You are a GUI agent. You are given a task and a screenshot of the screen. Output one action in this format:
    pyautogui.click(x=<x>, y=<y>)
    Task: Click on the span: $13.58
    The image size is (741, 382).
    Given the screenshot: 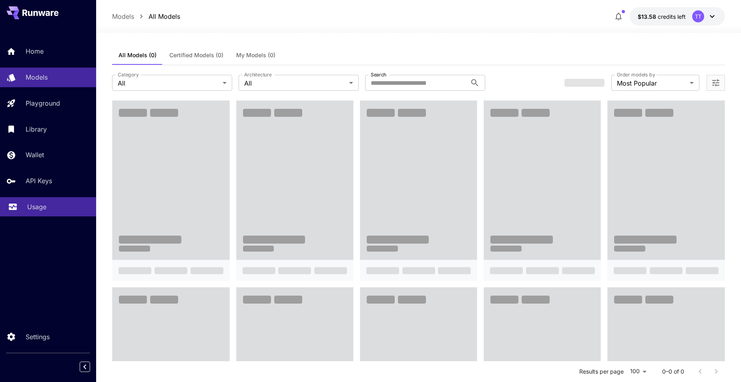 What is the action you would take?
    pyautogui.click(x=648, y=16)
    